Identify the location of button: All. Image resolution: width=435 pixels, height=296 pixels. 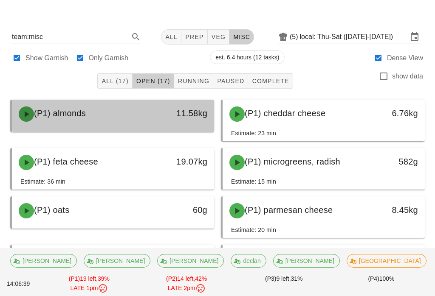
(171, 37).